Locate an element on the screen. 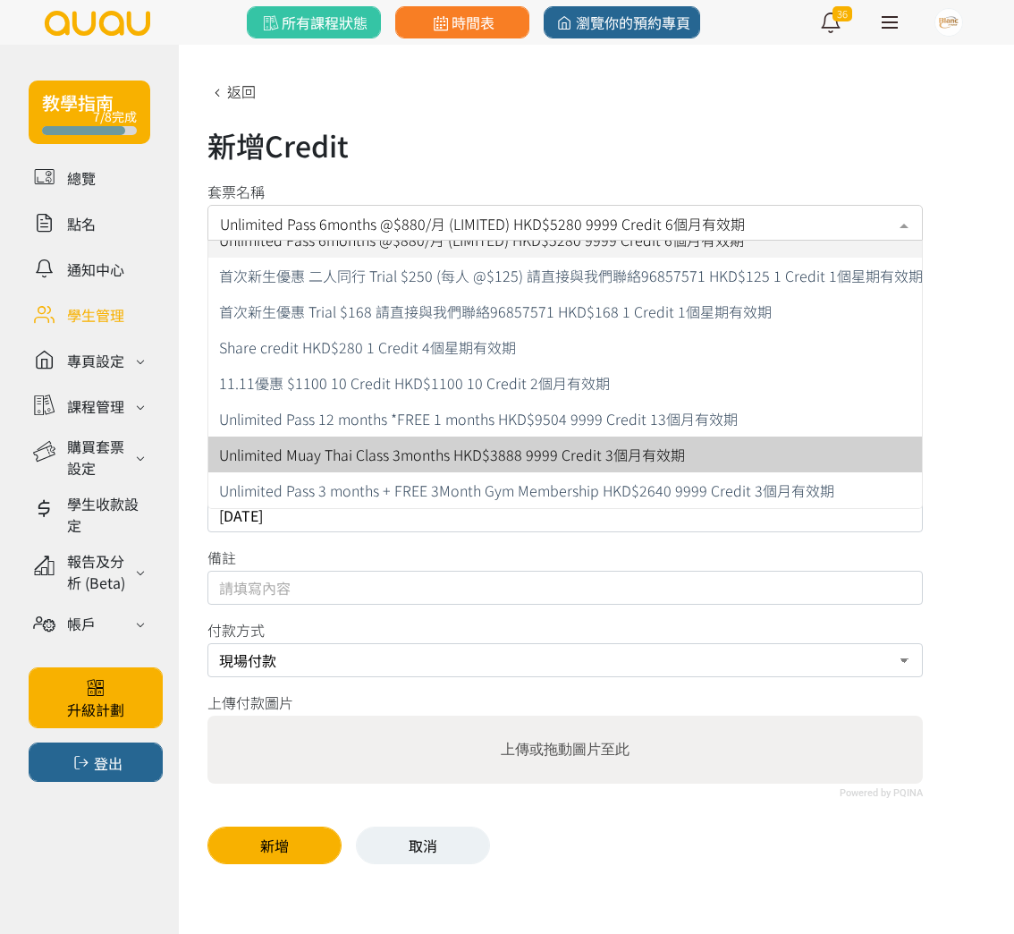  label: 上傳或拖動圖片至此 is located at coordinates (565, 750).